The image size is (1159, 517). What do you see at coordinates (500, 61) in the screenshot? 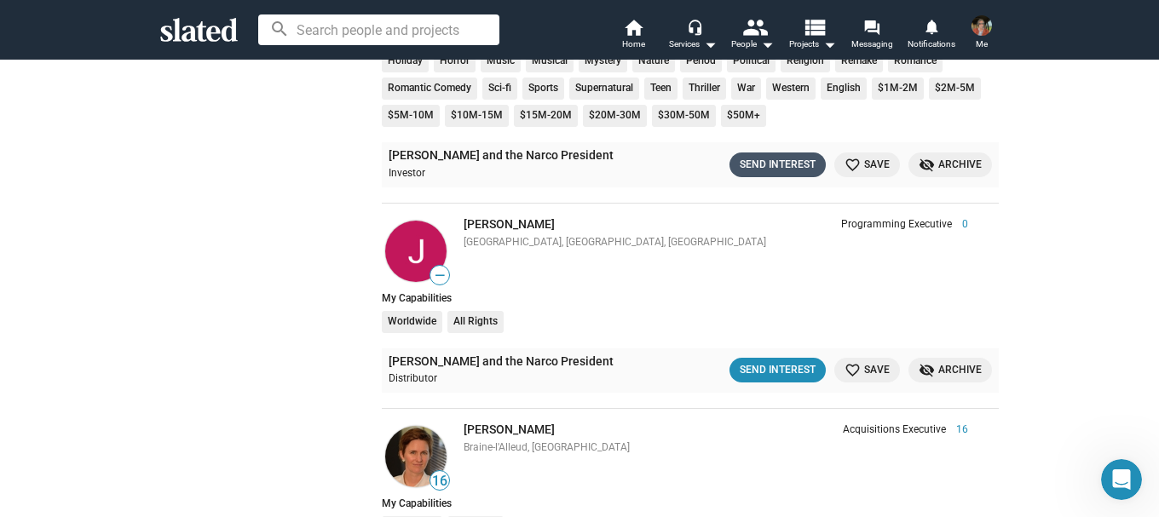
I see `li: Music` at bounding box center [500, 61].